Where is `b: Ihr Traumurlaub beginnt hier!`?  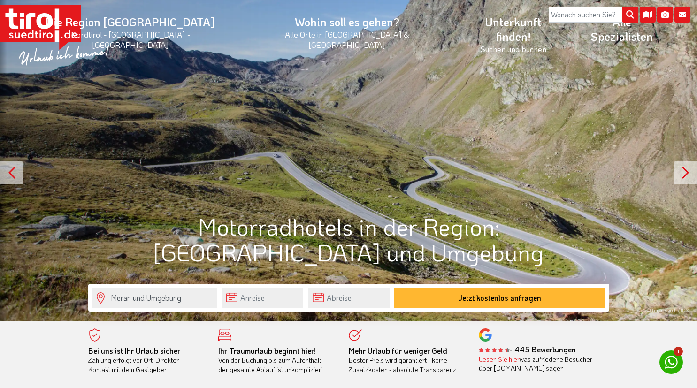
b: Ihr Traumurlaub beginnt hier! is located at coordinates (267, 350).